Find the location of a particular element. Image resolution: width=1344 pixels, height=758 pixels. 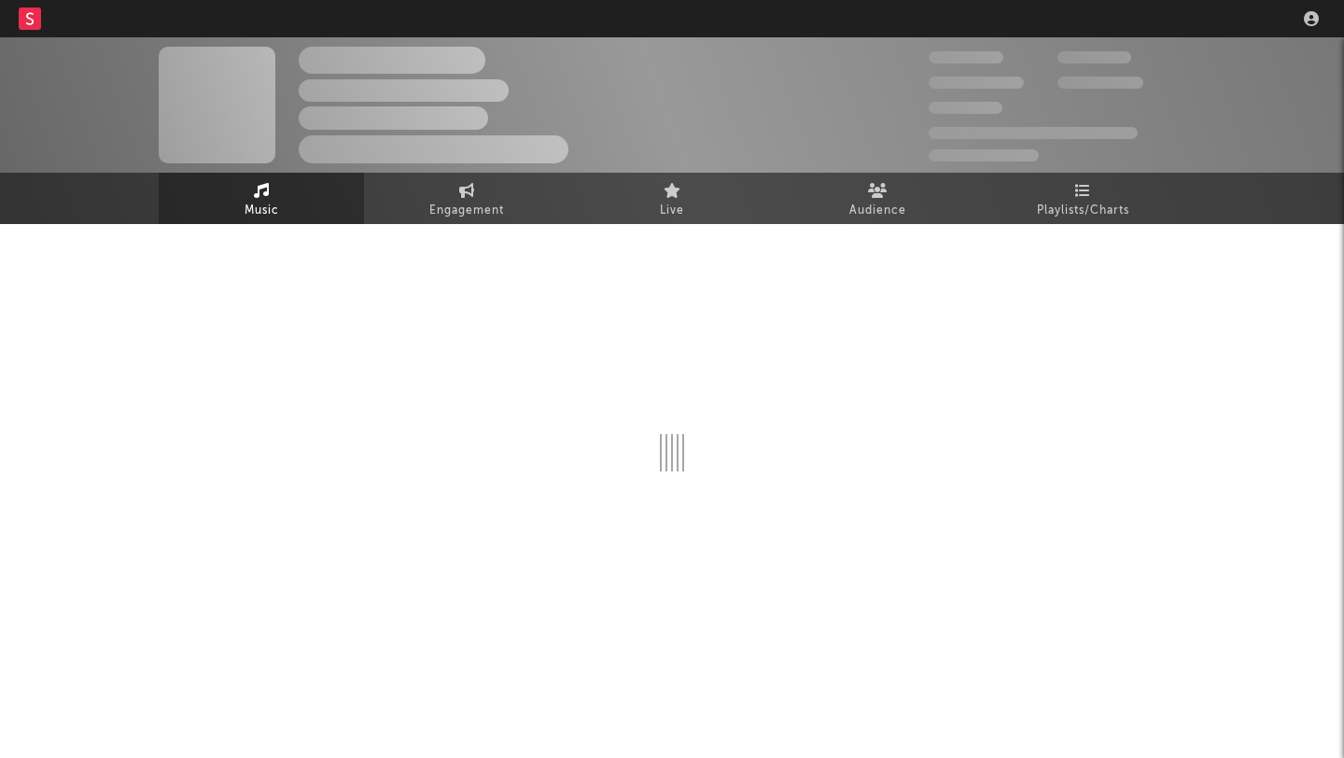

span: Engagement is located at coordinates (467, 211).